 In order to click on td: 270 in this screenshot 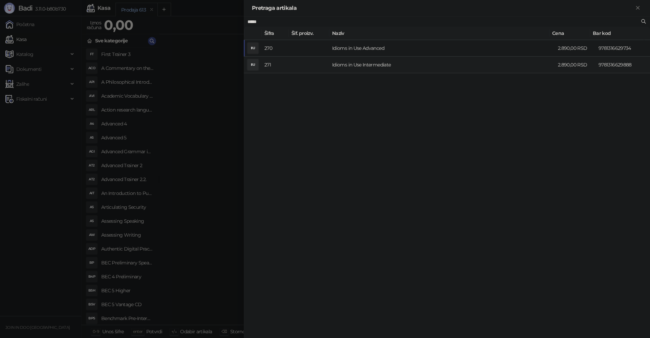, I will do `click(275, 48)`.